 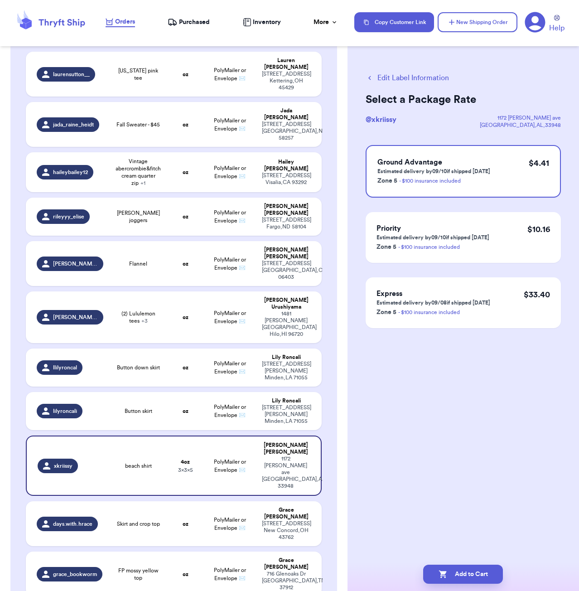 What do you see at coordinates (145, 321) in the screenshot?
I see `span: + 3` at bounding box center [145, 321].